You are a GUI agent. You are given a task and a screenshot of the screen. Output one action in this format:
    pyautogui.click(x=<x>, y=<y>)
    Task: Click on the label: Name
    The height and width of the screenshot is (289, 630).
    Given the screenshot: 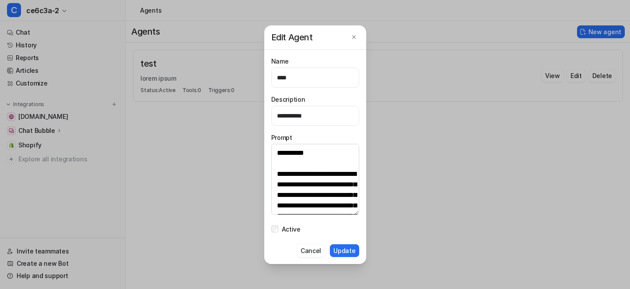 What is the action you would take?
    pyautogui.click(x=315, y=61)
    